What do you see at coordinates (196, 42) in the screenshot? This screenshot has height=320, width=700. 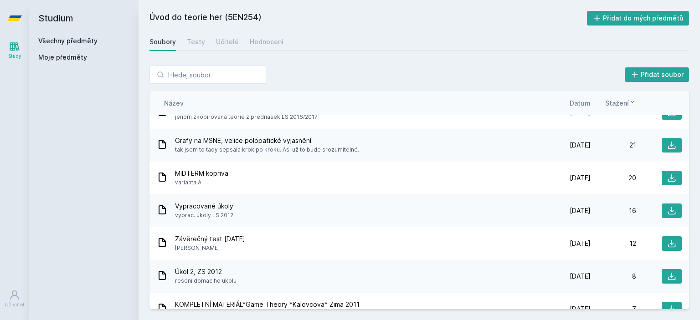 I see `a: Testy` at bounding box center [196, 42].